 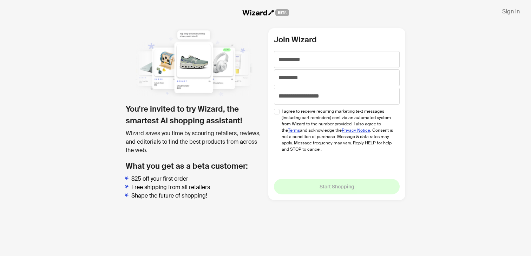 I want to click on h2: Join Wizard, so click(x=337, y=39).